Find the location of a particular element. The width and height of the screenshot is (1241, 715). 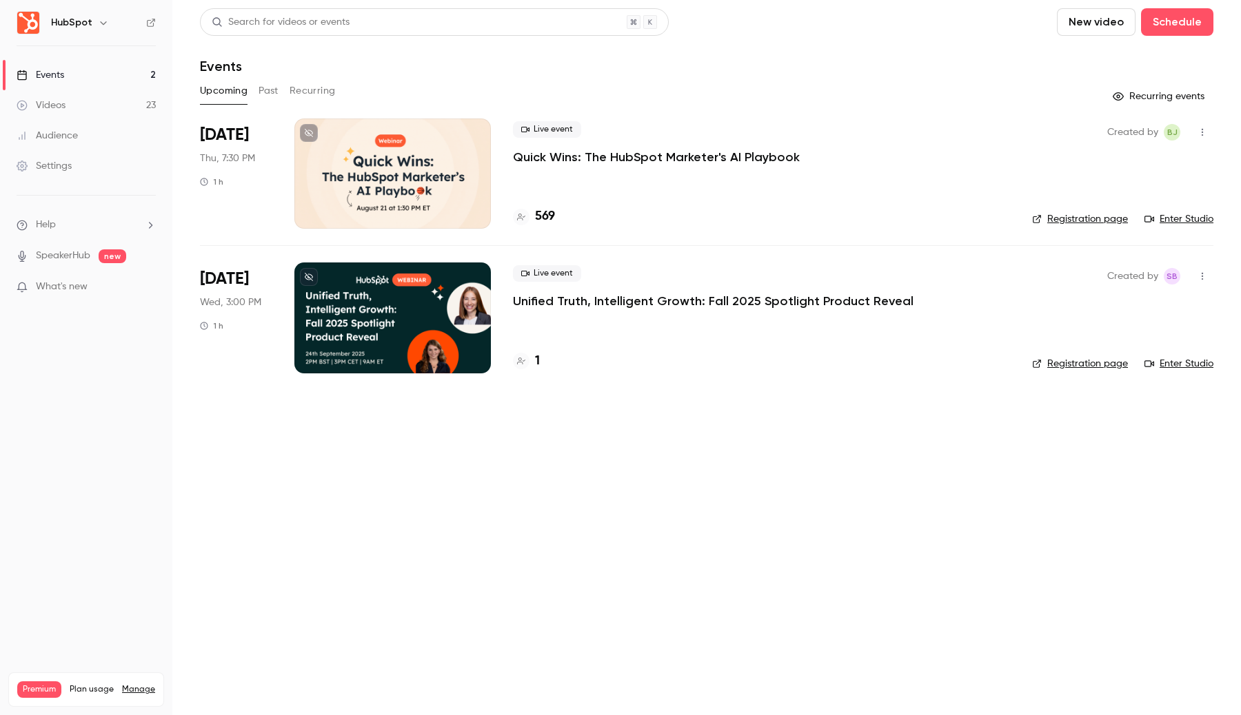

span: Wed, 3:00 PM is located at coordinates (230, 303).